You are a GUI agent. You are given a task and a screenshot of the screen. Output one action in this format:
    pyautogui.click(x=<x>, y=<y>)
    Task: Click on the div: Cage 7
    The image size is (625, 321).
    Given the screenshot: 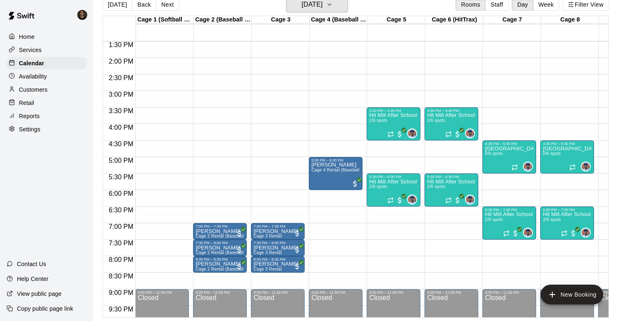 What is the action you would take?
    pyautogui.click(x=512, y=20)
    